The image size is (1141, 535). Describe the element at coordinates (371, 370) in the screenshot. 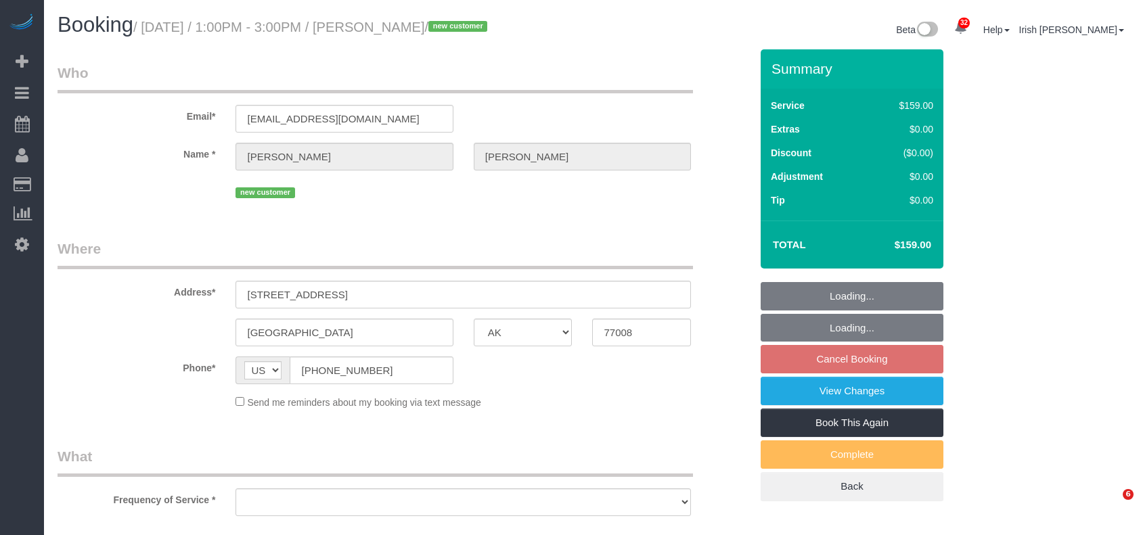

I see `input: Phone*` at that location.